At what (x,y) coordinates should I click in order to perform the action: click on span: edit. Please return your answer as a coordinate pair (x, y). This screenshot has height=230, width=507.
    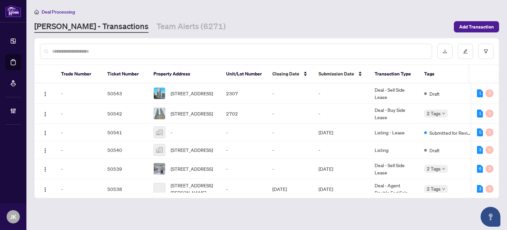
    Looking at the image, I should click on (466, 51).